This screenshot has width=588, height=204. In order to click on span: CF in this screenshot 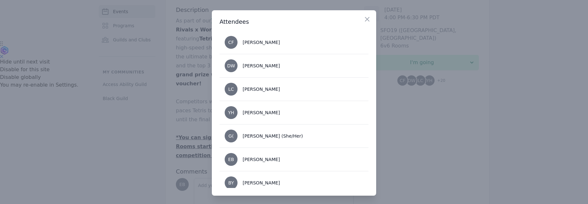, I will do `click(231, 42)`.